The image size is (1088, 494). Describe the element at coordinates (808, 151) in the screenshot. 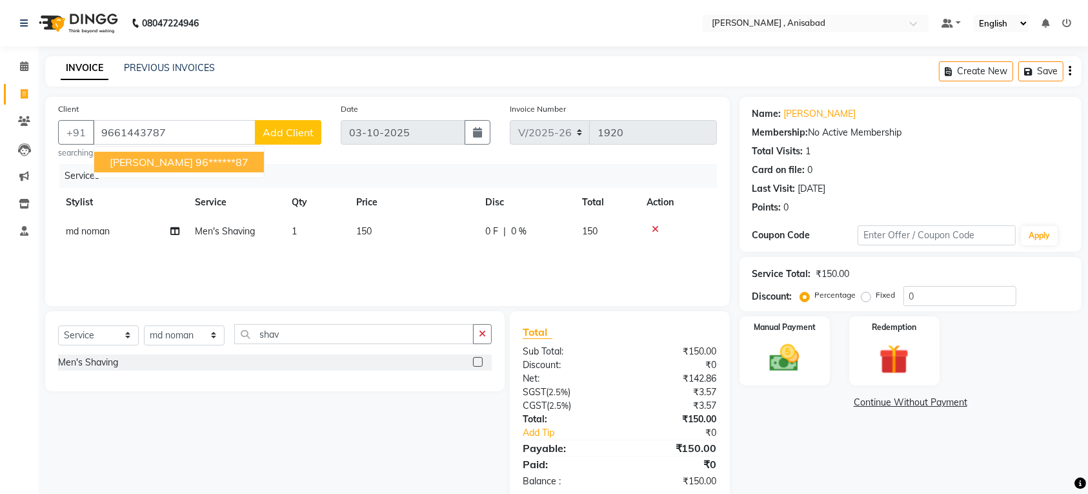

I see `div: 1` at that location.